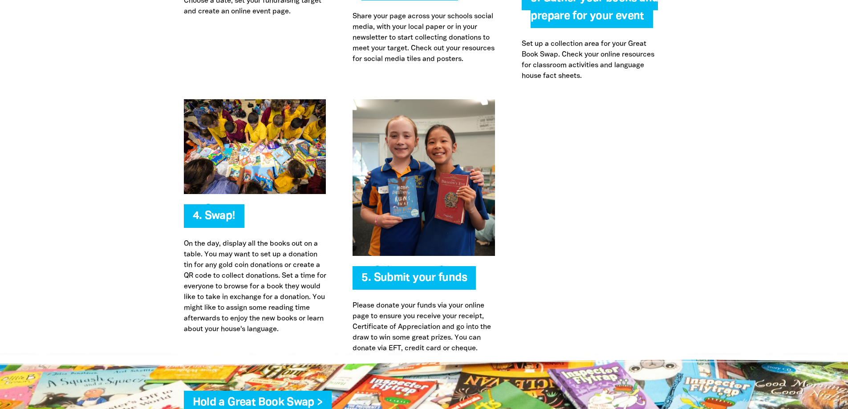  Describe the element at coordinates (424, 178) in the screenshot. I see `img: Submit your funds` at that location.